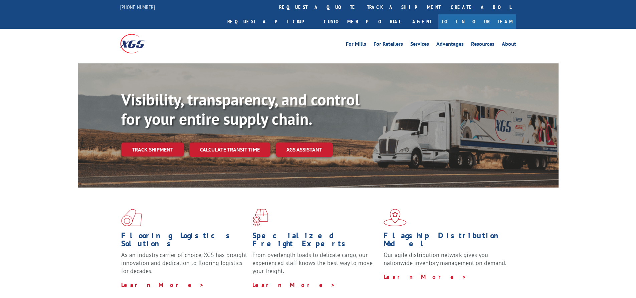 This screenshot has height=298, width=636. What do you see at coordinates (356, 45) in the screenshot?
I see `a: For Mills` at bounding box center [356, 45].